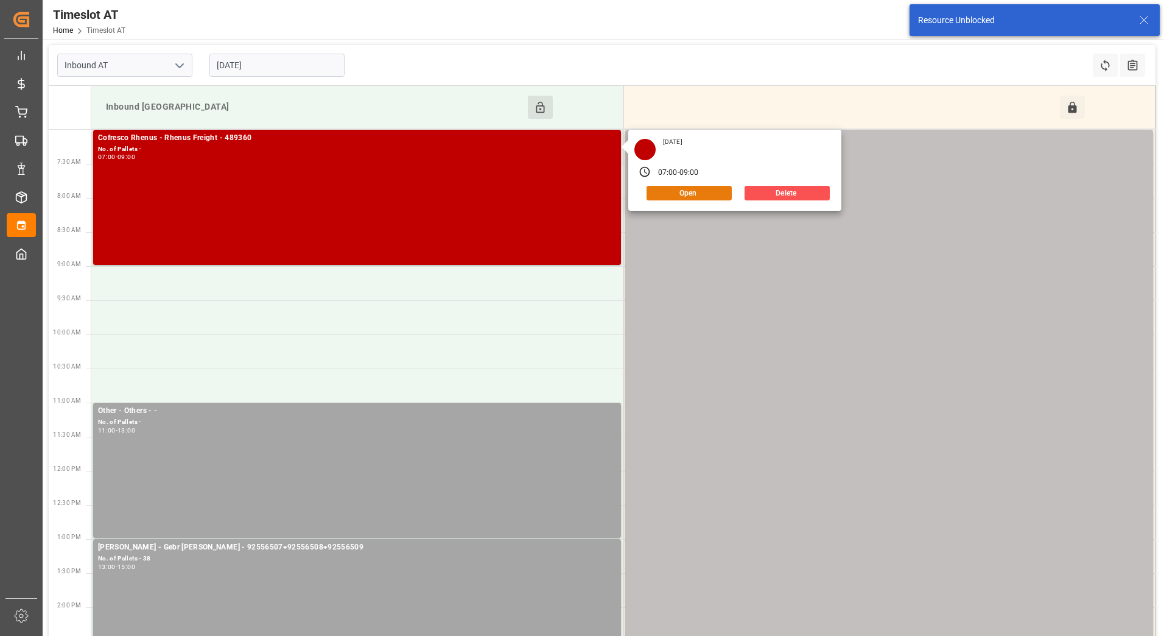  What do you see at coordinates (67, 366) in the screenshot?
I see `span: 10:30 AM` at bounding box center [67, 366].